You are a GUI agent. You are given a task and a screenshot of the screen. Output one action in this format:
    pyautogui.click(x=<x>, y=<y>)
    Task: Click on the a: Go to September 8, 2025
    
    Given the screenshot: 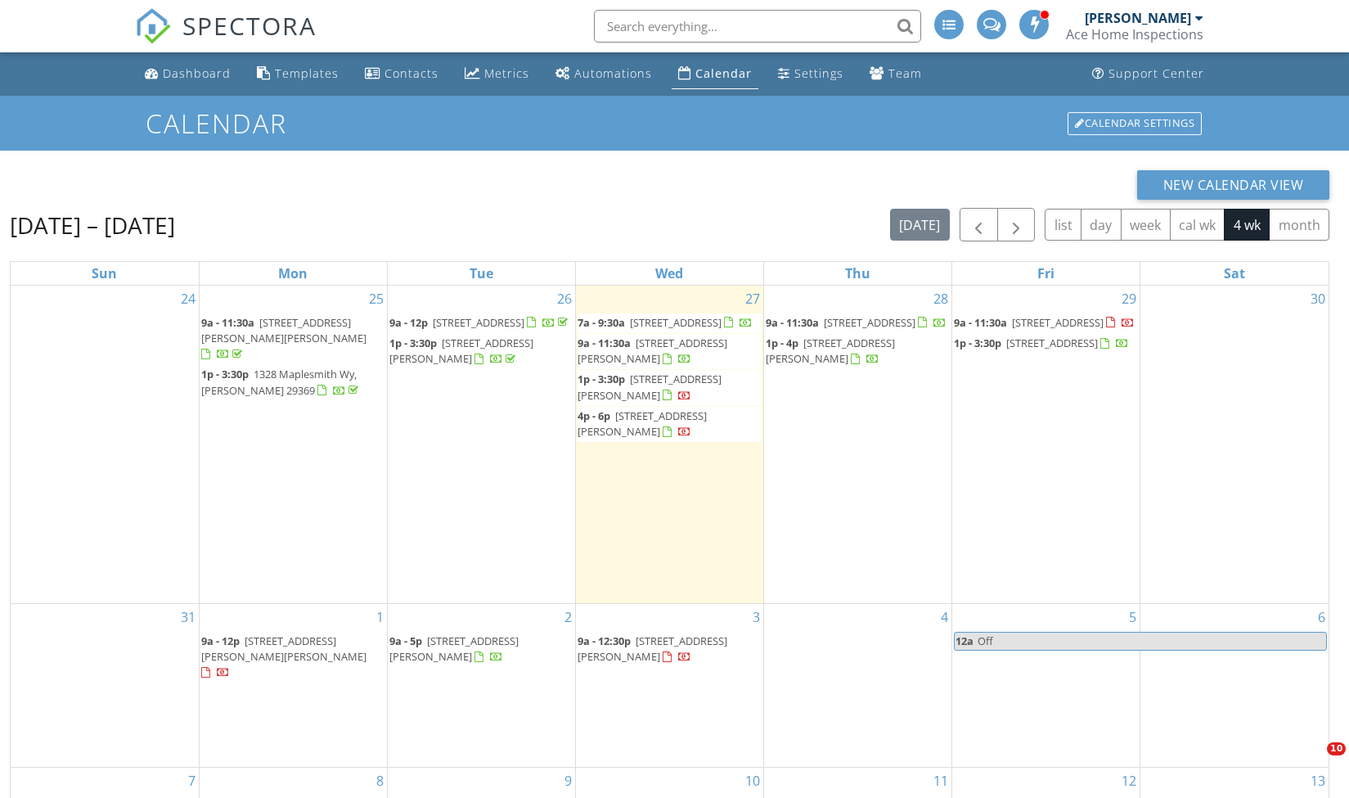 What is the action you would take?
    pyautogui.click(x=380, y=781)
    